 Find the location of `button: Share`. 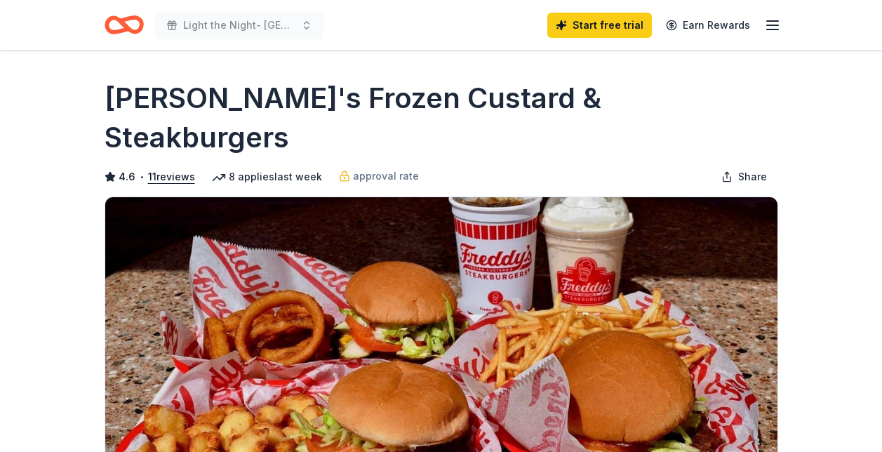

button: Share is located at coordinates (743, 177).